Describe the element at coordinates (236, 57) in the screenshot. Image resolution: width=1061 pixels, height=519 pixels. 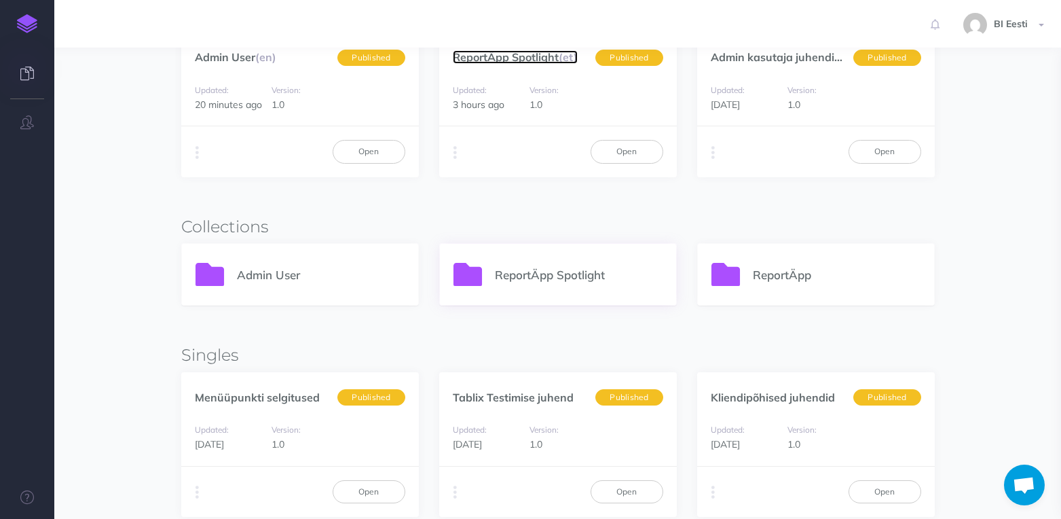
I see `a: Admin User(en)` at that location.